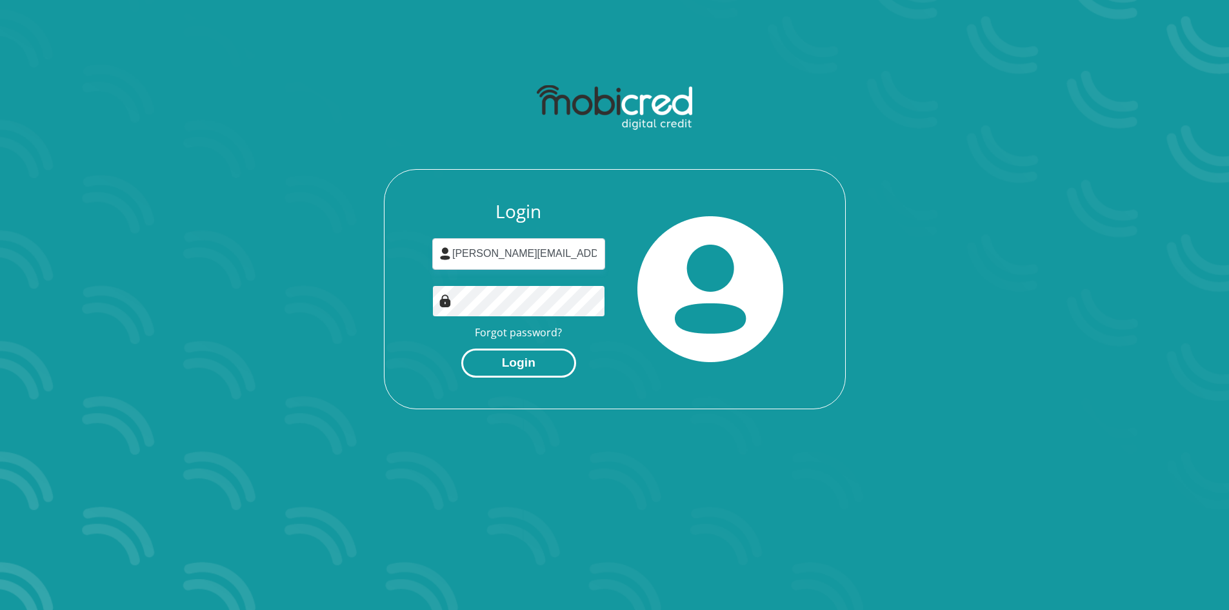  I want to click on img: user-icon image, so click(445, 253).